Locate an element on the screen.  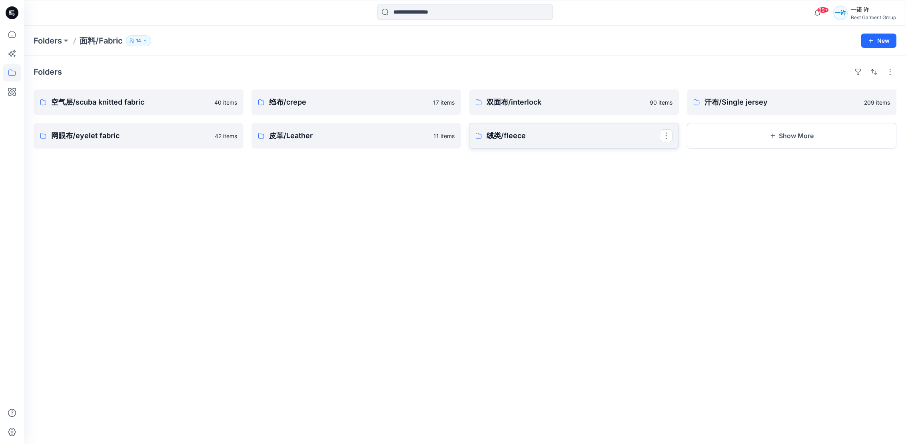
div: 一诺 许 is located at coordinates (873, 10).